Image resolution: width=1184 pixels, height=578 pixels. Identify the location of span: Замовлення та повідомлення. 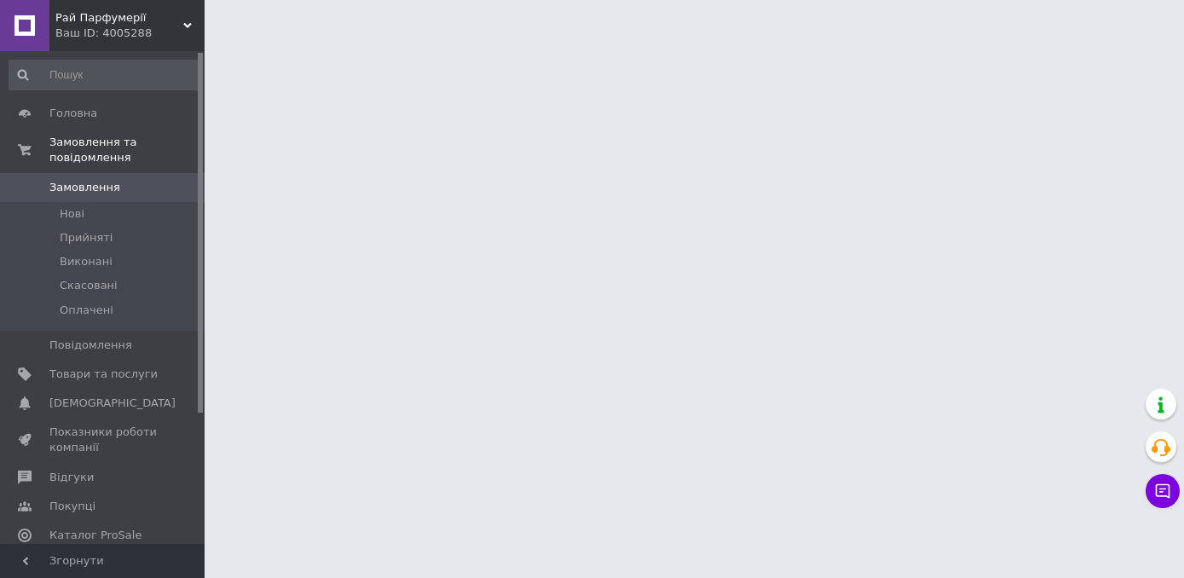
(127, 150).